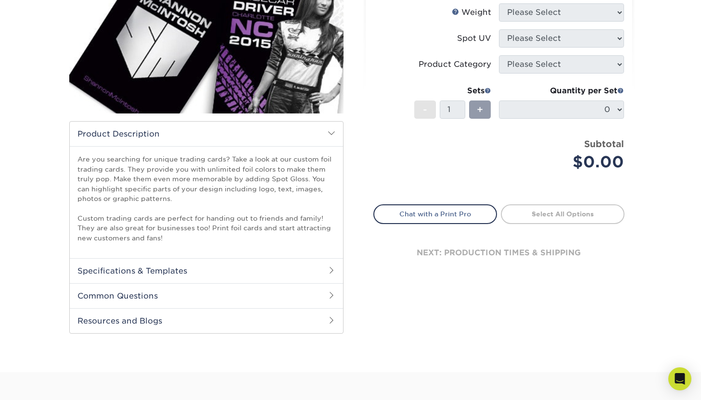 The width and height of the screenshot is (701, 400). Describe the element at coordinates (474, 39) in the screenshot. I see `div: Spot UV` at that location.